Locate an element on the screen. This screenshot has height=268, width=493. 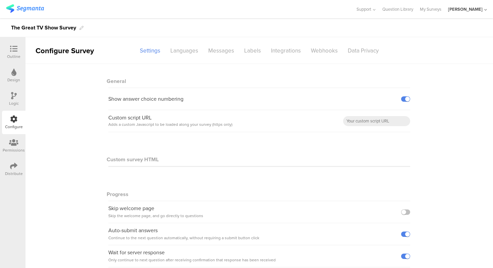
span: Continue to the next question automatically, without requiring a submit button click is located at coordinates (184, 238).